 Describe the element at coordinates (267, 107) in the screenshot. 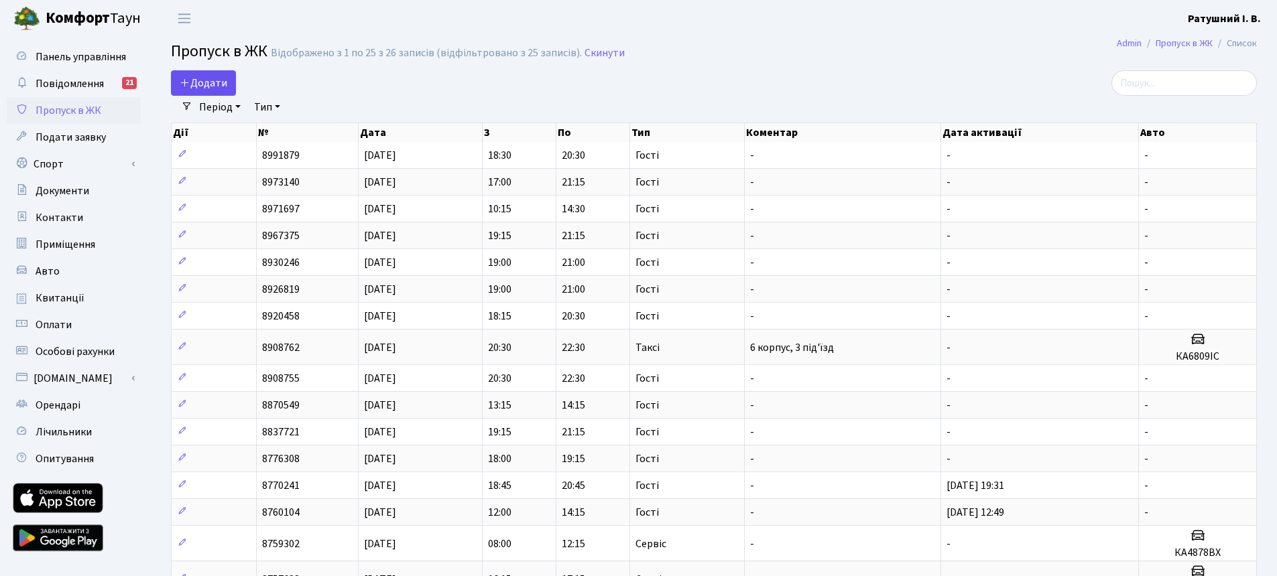

I see `a: Тип` at that location.